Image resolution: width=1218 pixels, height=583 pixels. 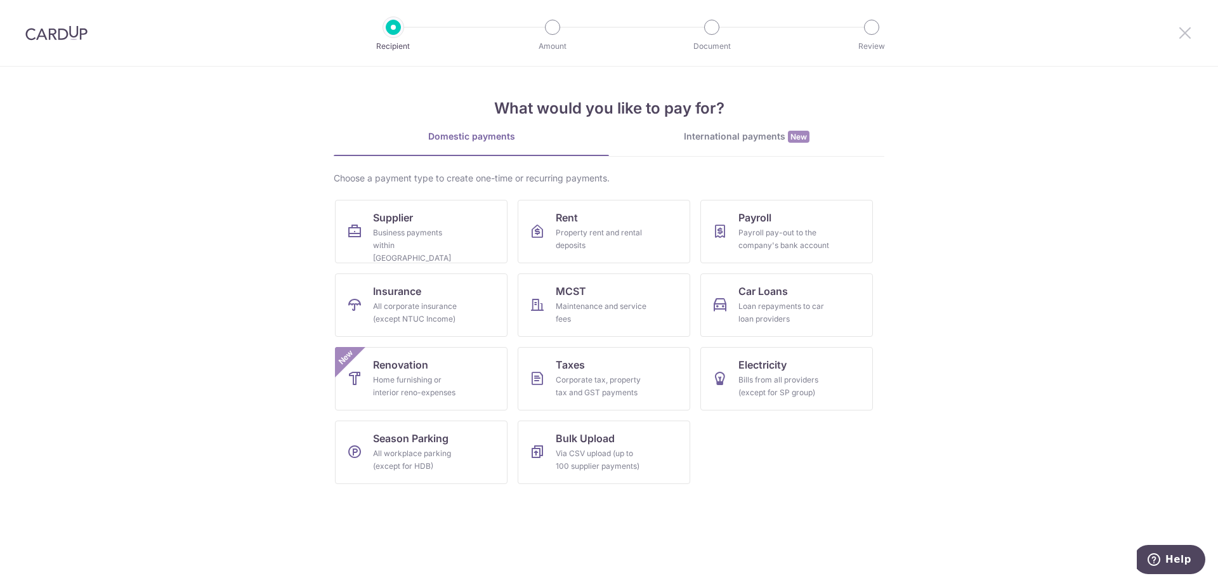 What do you see at coordinates (400, 365) in the screenshot?
I see `span: Renovation` at bounding box center [400, 365].